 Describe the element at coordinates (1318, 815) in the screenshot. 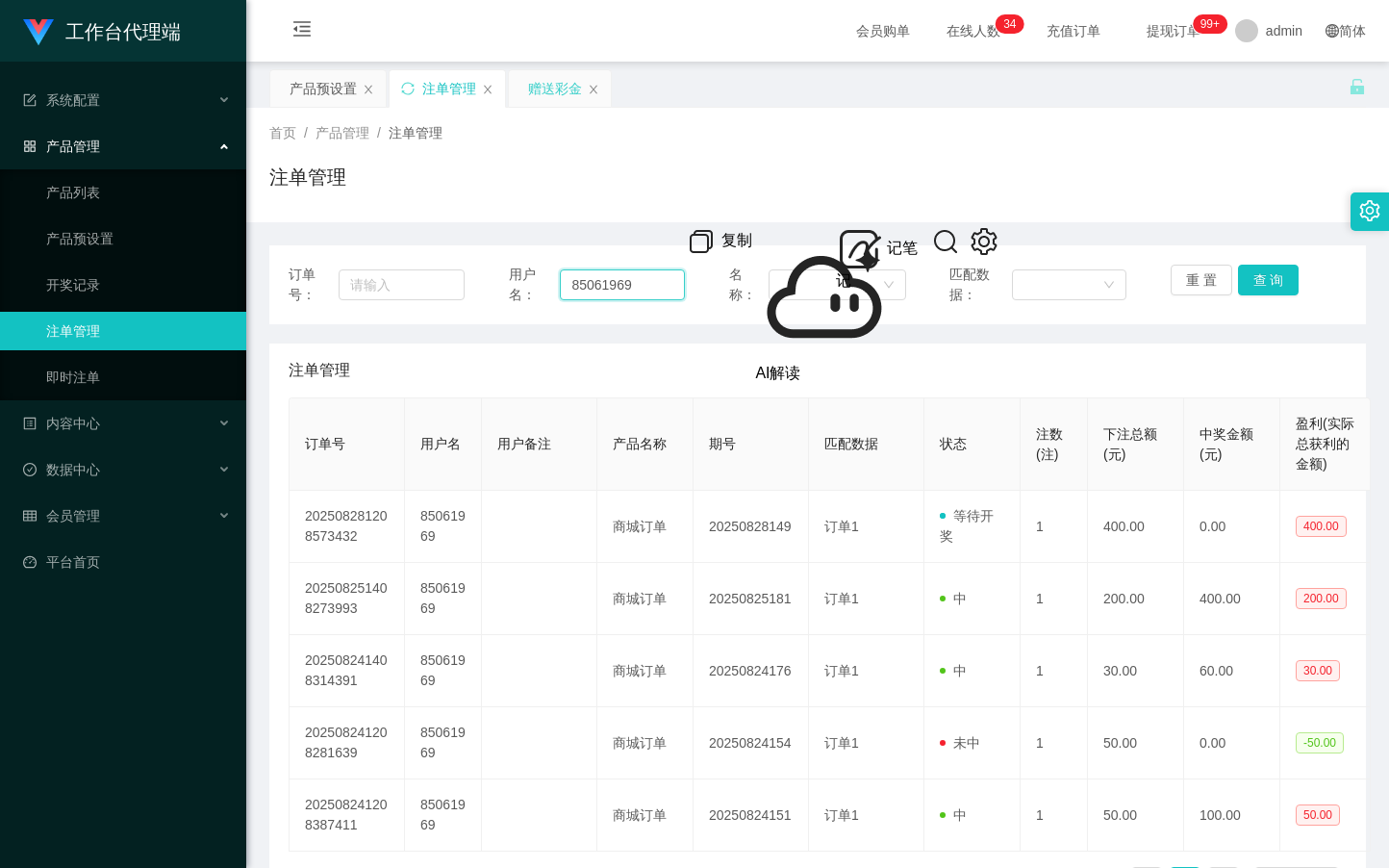

I see `span: 50.00` at that location.